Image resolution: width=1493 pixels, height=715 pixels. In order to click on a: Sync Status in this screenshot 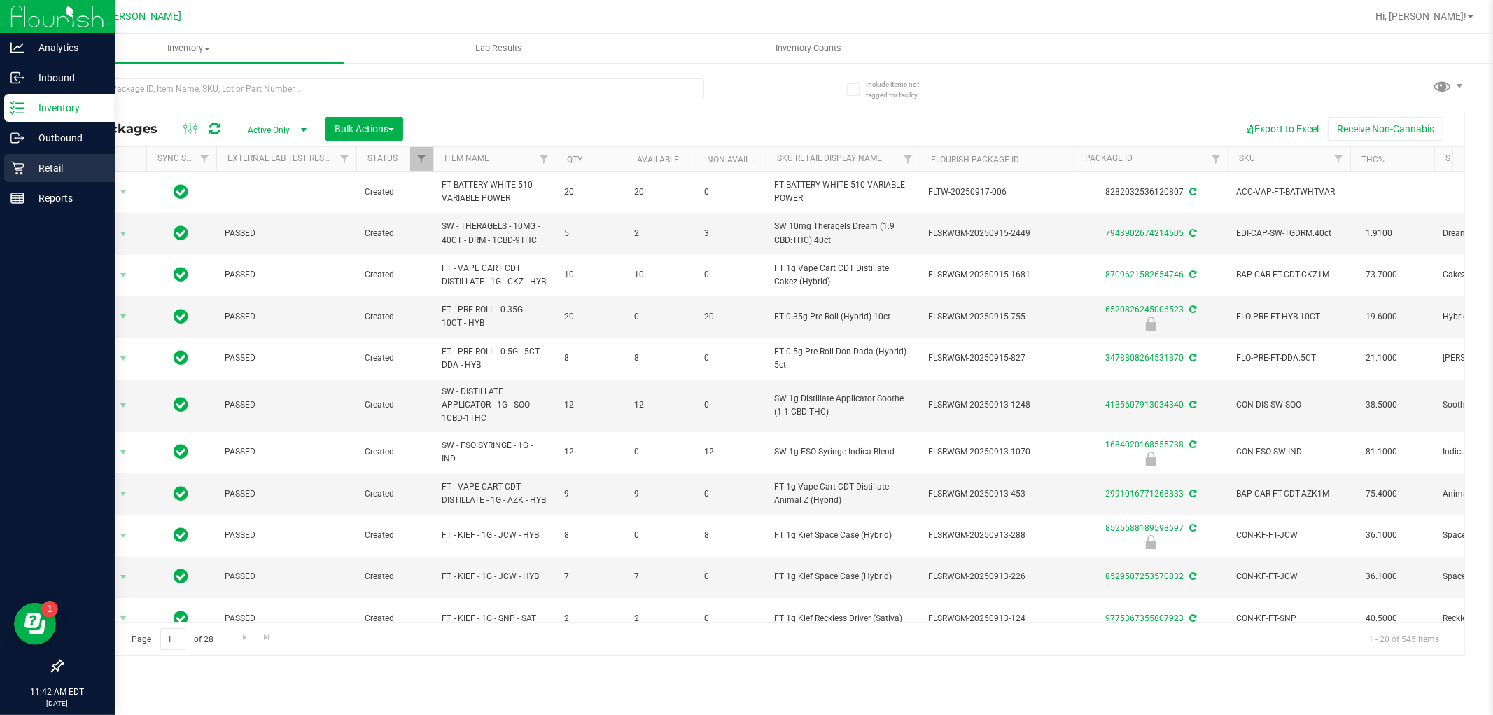, I will do `click(184, 158)`.